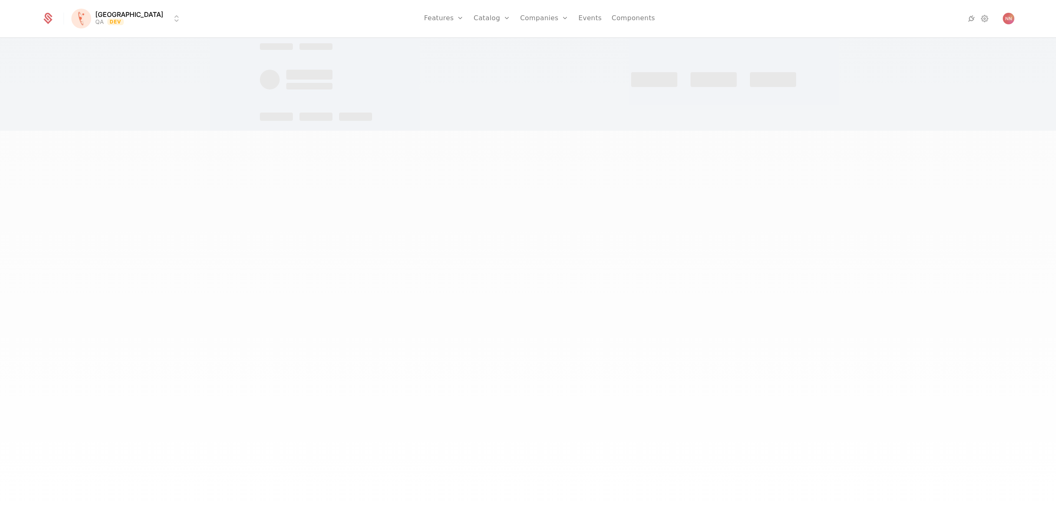  Describe the element at coordinates (971, 19) in the screenshot. I see `a: Integrations` at that location.